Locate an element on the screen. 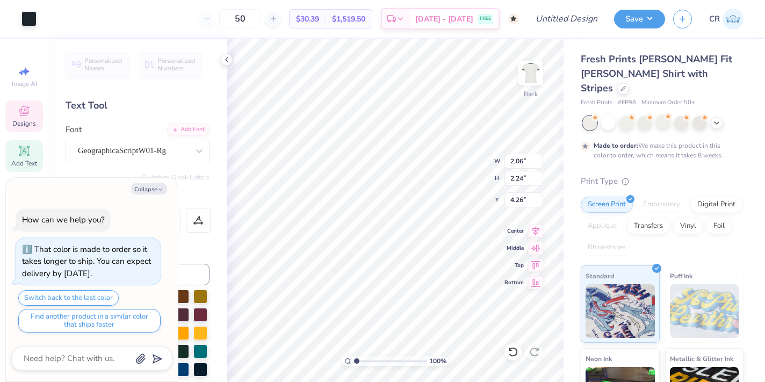 This screenshot has height=382, width=765. div: Screen Print is located at coordinates (606, 205).